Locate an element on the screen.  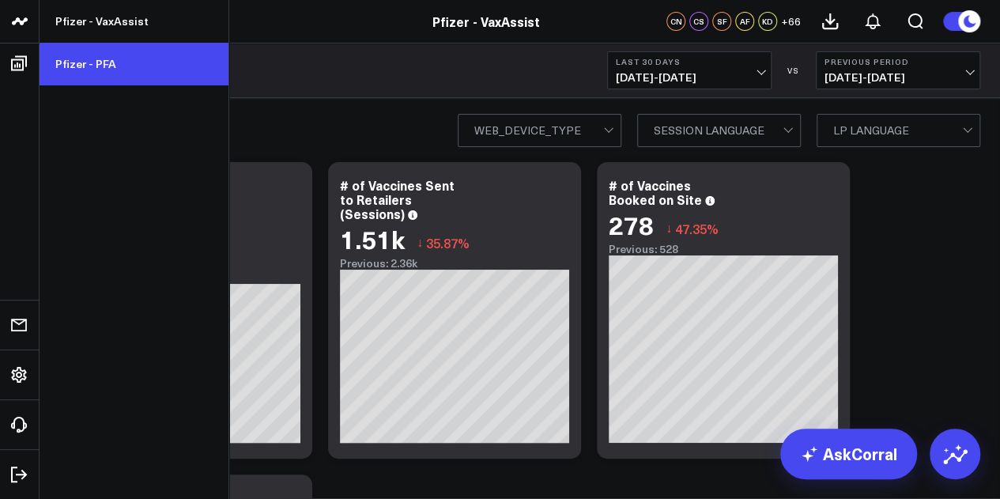
div: AF is located at coordinates (745, 21).